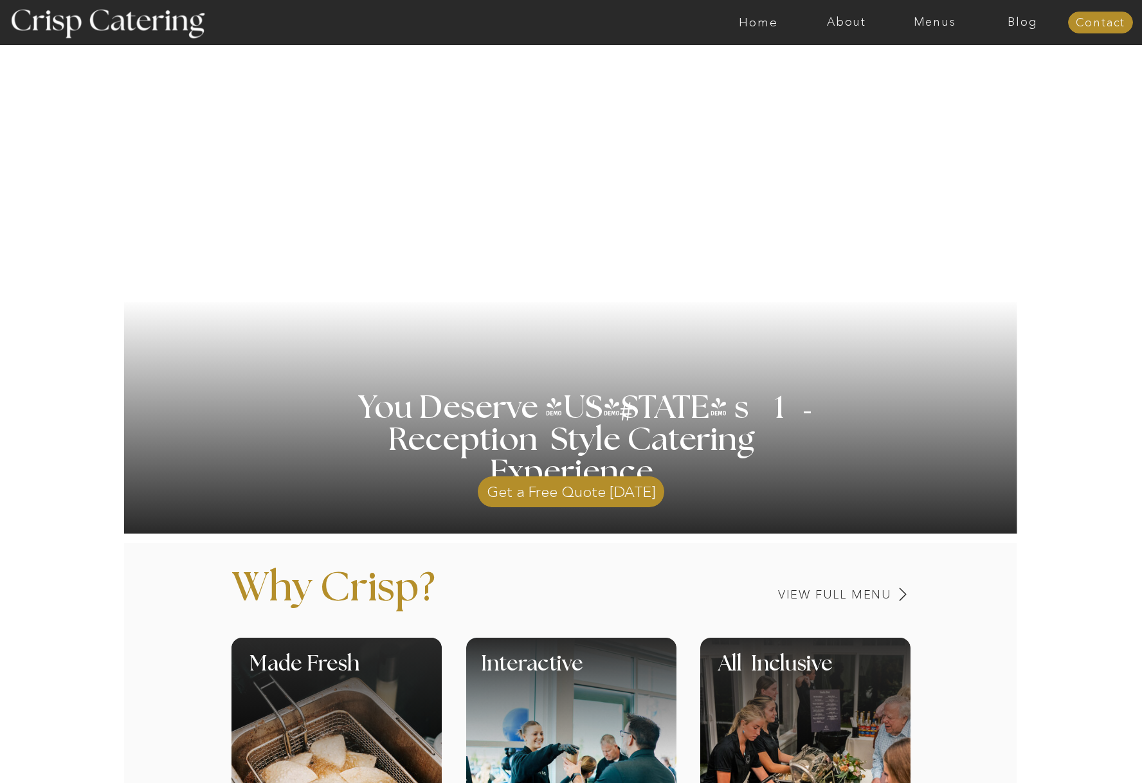  What do you see at coordinates (846, 23) in the screenshot?
I see `nav: About` at bounding box center [846, 23].